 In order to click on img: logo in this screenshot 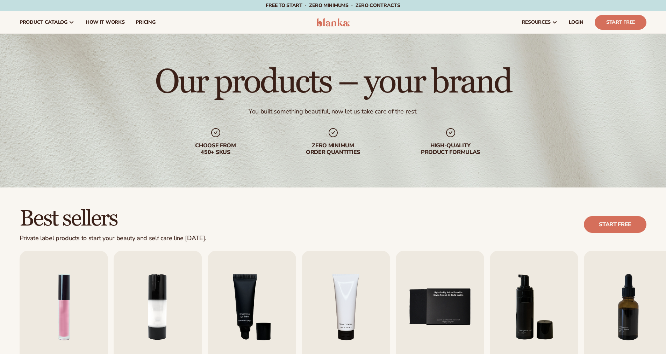, I will do `click(333, 22)`.